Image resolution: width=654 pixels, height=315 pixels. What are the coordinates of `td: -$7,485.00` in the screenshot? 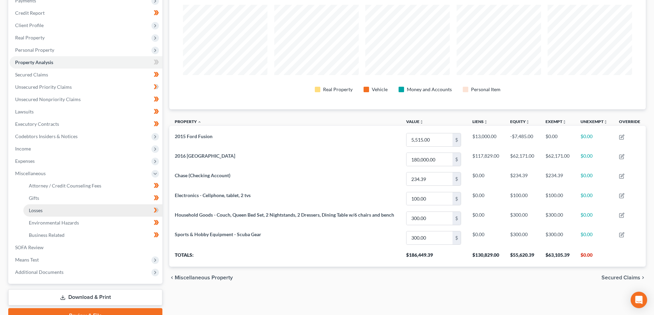 It's located at (522, 140).